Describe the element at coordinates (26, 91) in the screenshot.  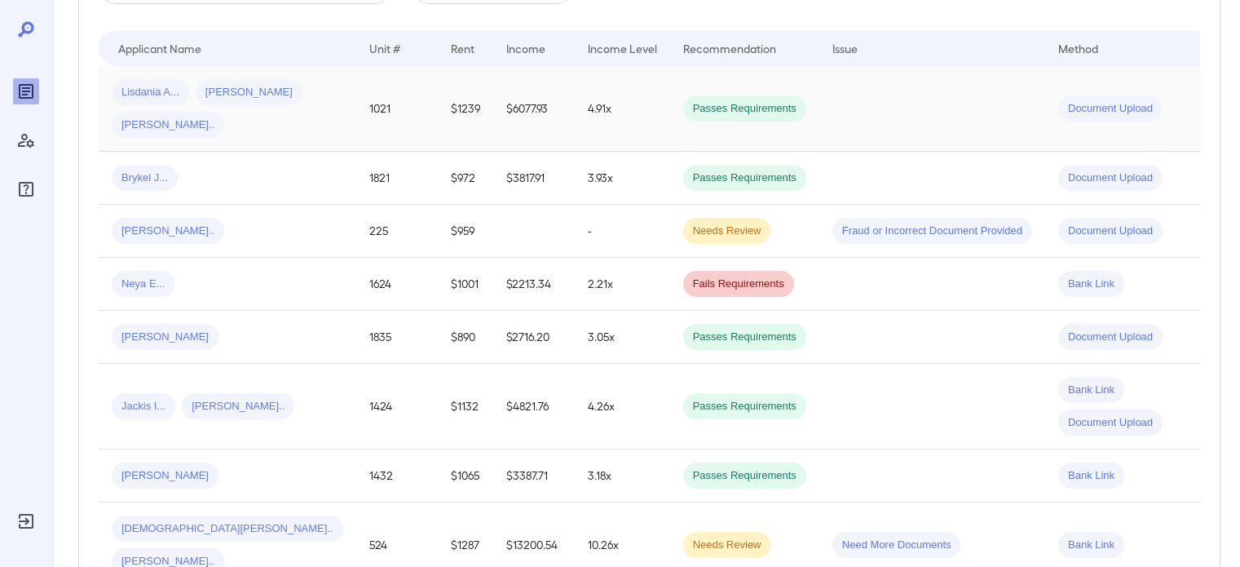
I see `div: Reports` at that location.